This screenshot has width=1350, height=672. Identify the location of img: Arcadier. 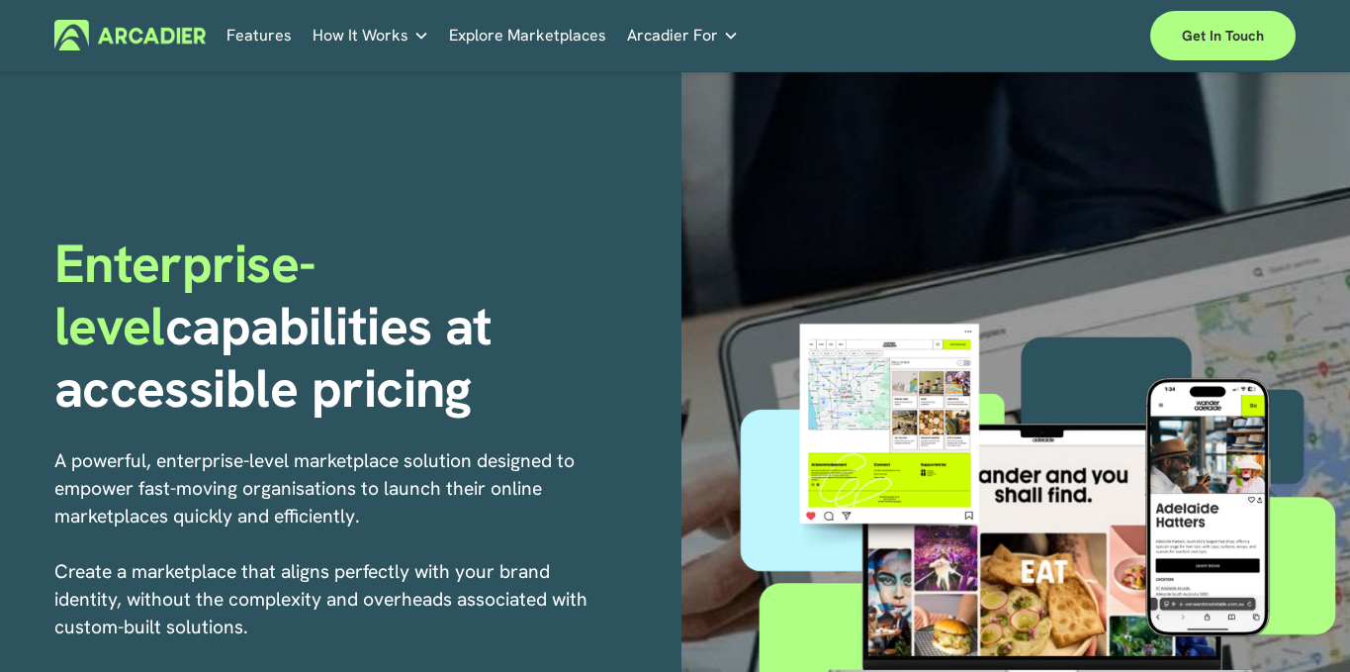
(130, 35).